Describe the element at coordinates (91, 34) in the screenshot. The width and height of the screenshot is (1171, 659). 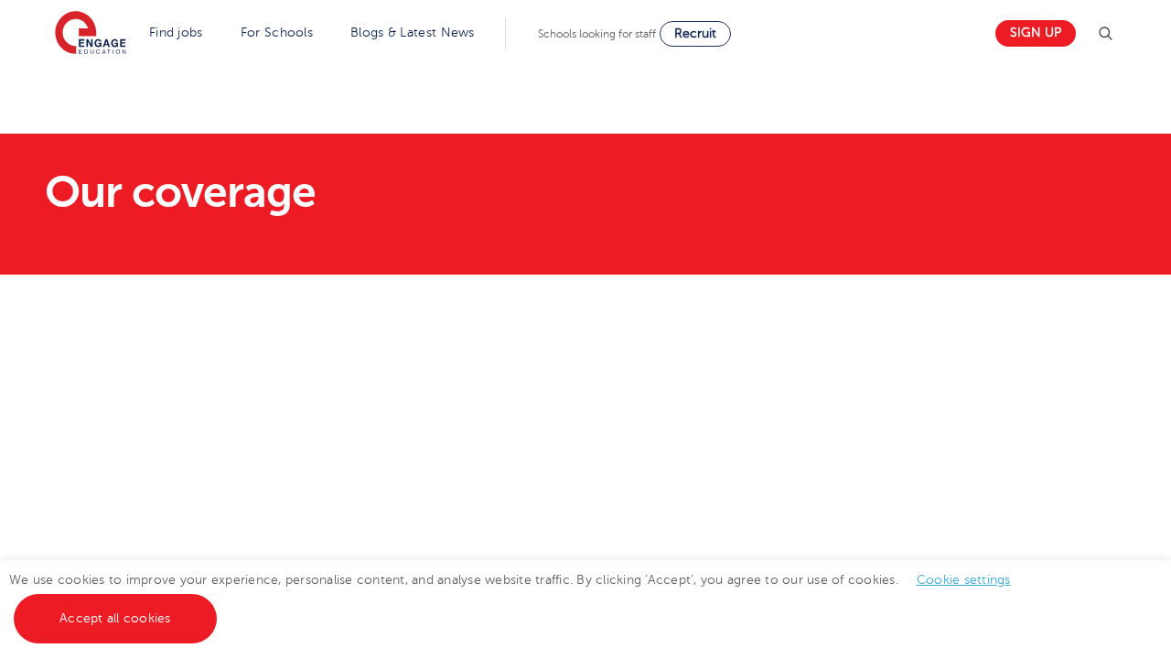
I see `img: Engage Education` at that location.